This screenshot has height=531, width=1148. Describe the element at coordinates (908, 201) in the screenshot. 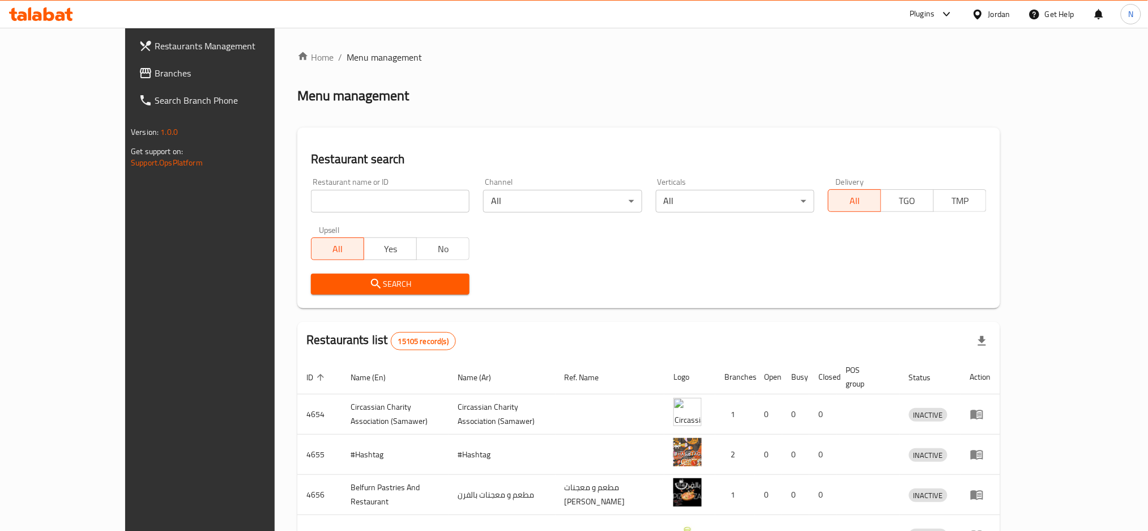

I see `button: TGO` at that location.